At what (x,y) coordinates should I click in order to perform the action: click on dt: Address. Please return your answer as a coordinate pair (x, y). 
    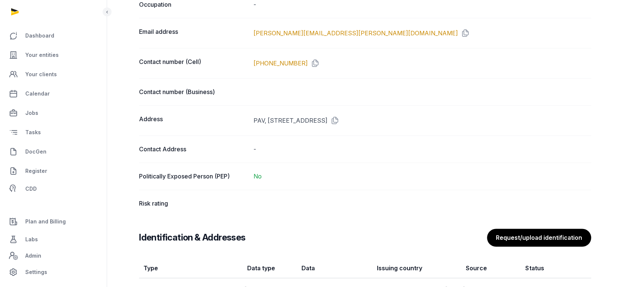
    Looking at the image, I should click on (193, 121).